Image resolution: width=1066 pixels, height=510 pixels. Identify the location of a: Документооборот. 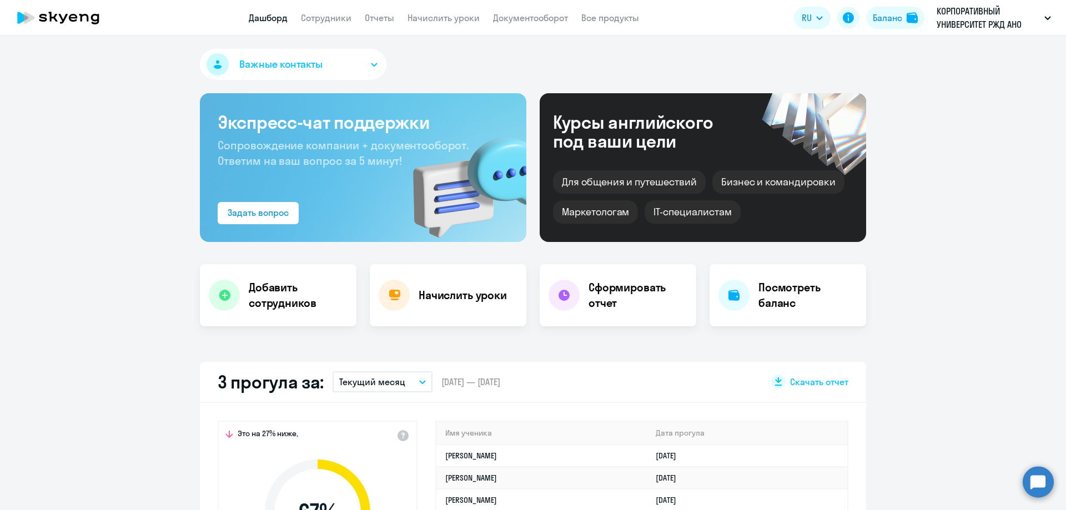
(530, 18).